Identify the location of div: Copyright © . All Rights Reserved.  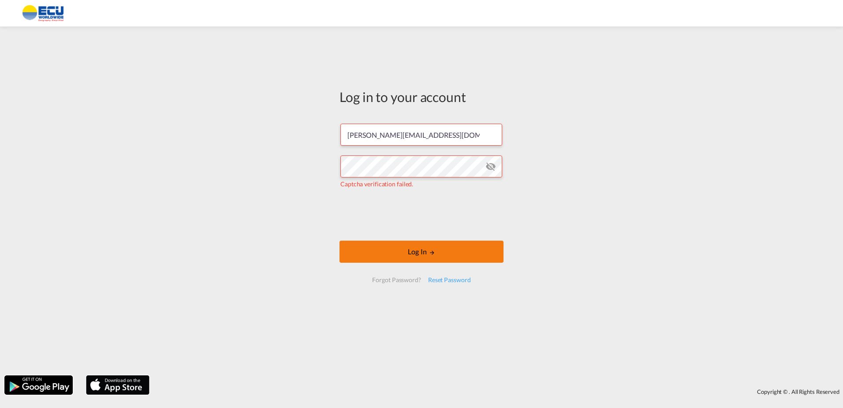
(498, 391).